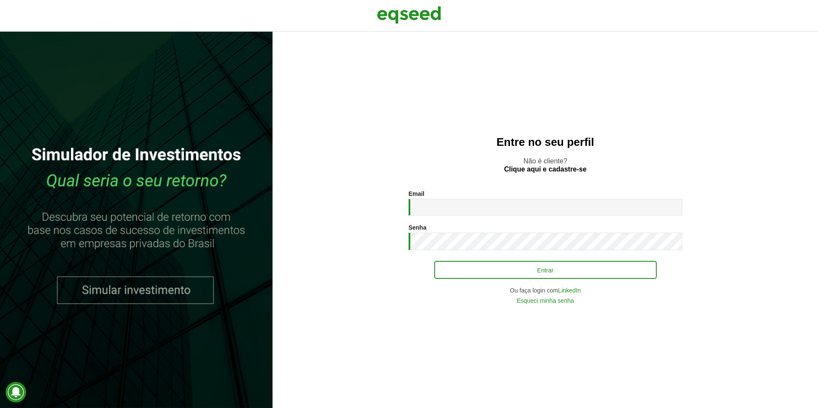 The height and width of the screenshot is (408, 818). What do you see at coordinates (409, 15) in the screenshot?
I see `img: EqSeed Logo` at bounding box center [409, 15].